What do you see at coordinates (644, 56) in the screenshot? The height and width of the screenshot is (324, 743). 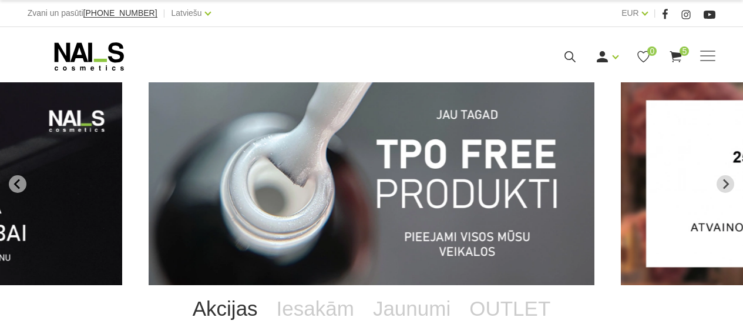 I see `a: 0` at bounding box center [644, 56].